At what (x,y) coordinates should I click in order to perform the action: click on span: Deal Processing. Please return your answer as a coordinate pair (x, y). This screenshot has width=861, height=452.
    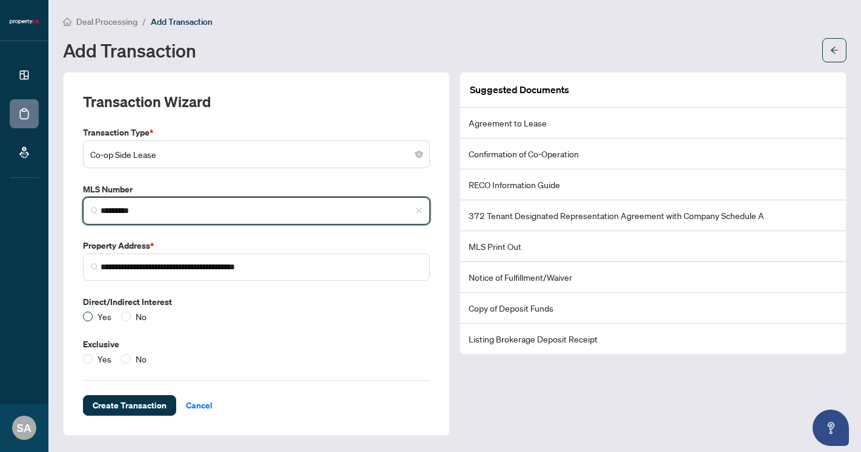
    Looking at the image, I should click on (107, 22).